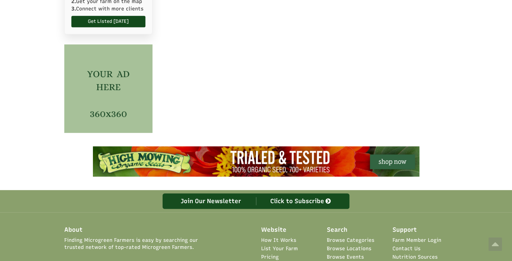 Image resolution: width=512 pixels, height=261 pixels. Describe the element at coordinates (273, 230) in the screenshot. I see `span: Website` at that location.